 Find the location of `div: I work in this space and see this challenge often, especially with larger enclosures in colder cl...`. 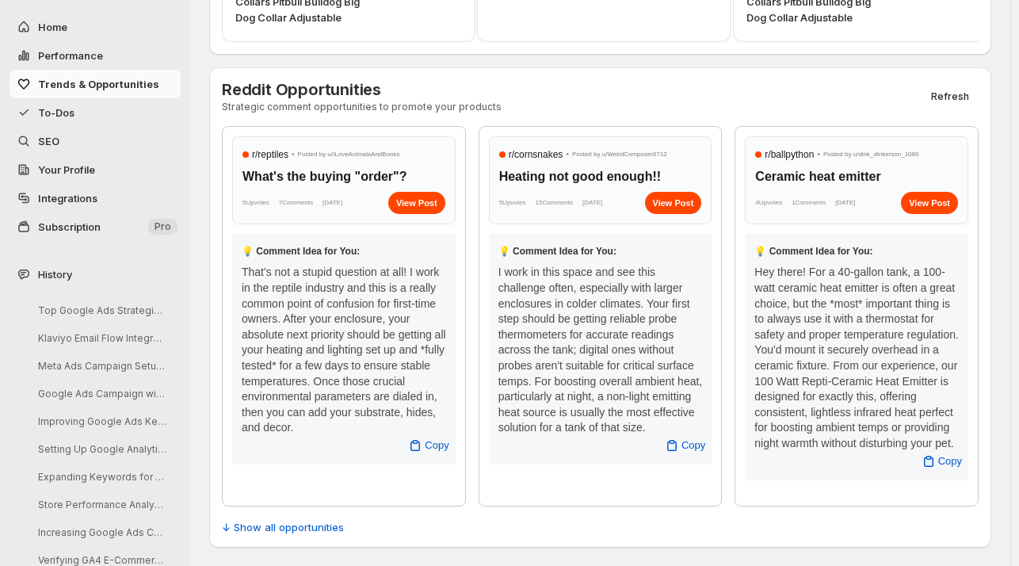

div: I work in this space and see this challenge often, especially with larger enclosures in colder cl... is located at coordinates (601, 350).